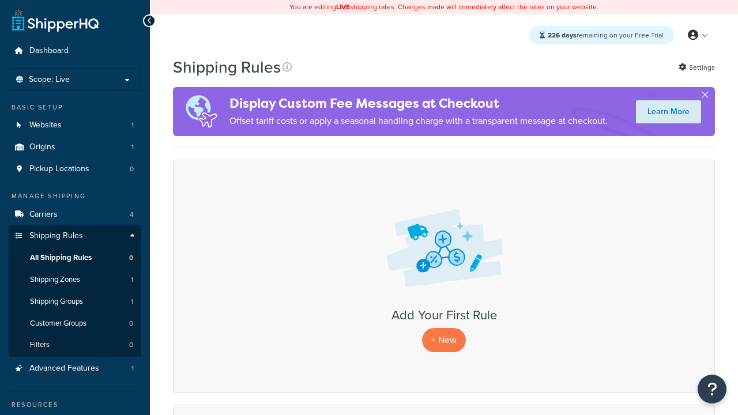 Image resolution: width=738 pixels, height=415 pixels. I want to click on span: Scope: Live, so click(49, 80).